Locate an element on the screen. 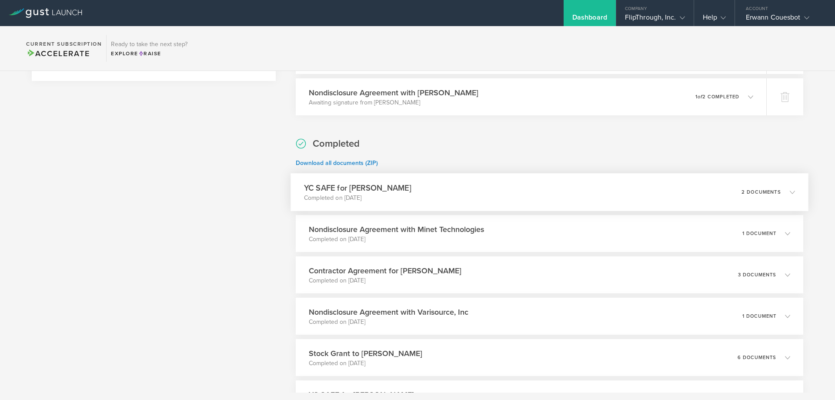 The image size is (835, 400). div: Help is located at coordinates (714, 20).